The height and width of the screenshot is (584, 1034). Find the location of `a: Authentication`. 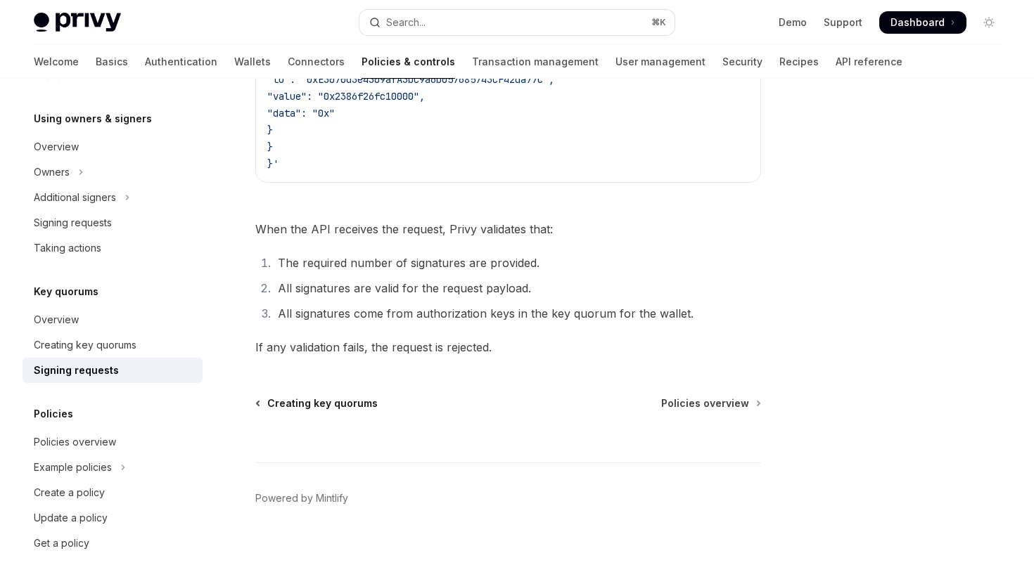

a: Authentication is located at coordinates (181, 62).